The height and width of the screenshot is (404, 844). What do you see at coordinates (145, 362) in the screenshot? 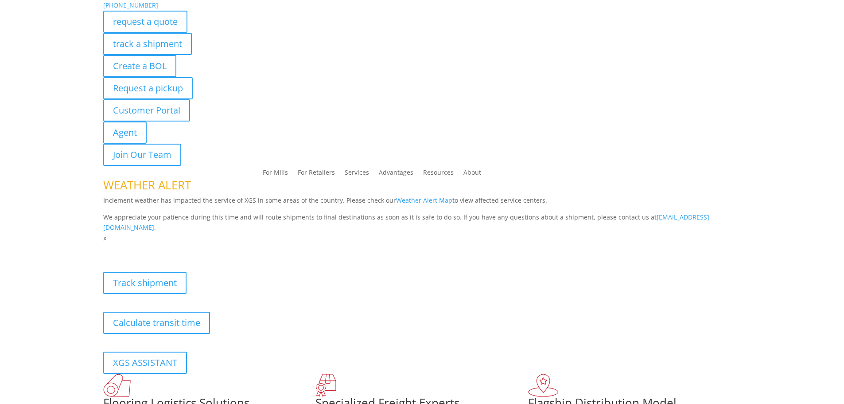
I see `a: XGS ASSISTANT` at bounding box center [145, 362].